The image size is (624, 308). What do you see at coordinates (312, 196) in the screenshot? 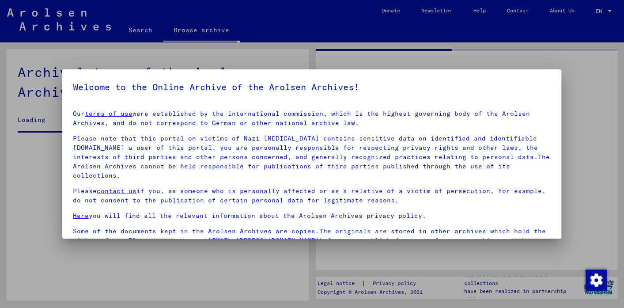
I see `p: Please if you, as someone who is personally affected or as a relative of a victim of persecution,...` at bounding box center [312, 196].